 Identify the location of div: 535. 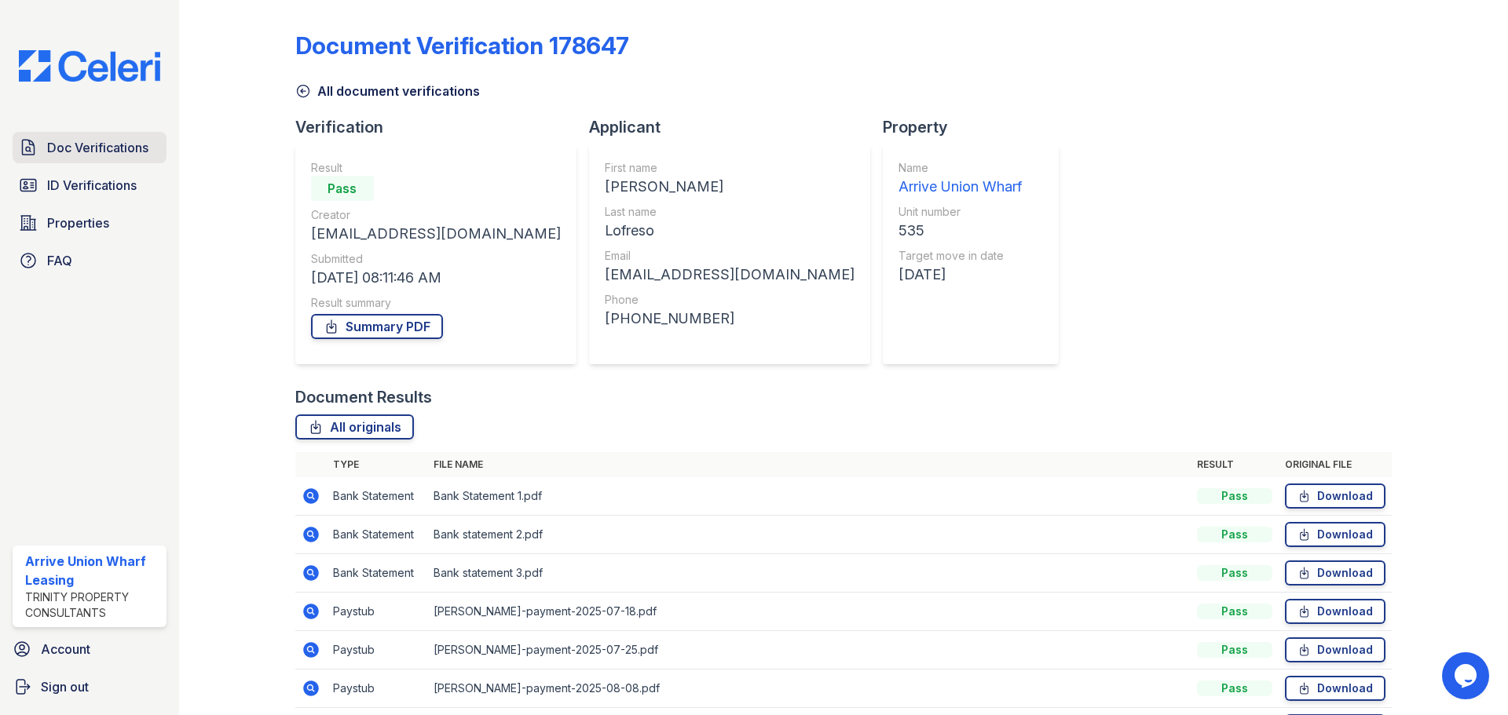
(960, 231).